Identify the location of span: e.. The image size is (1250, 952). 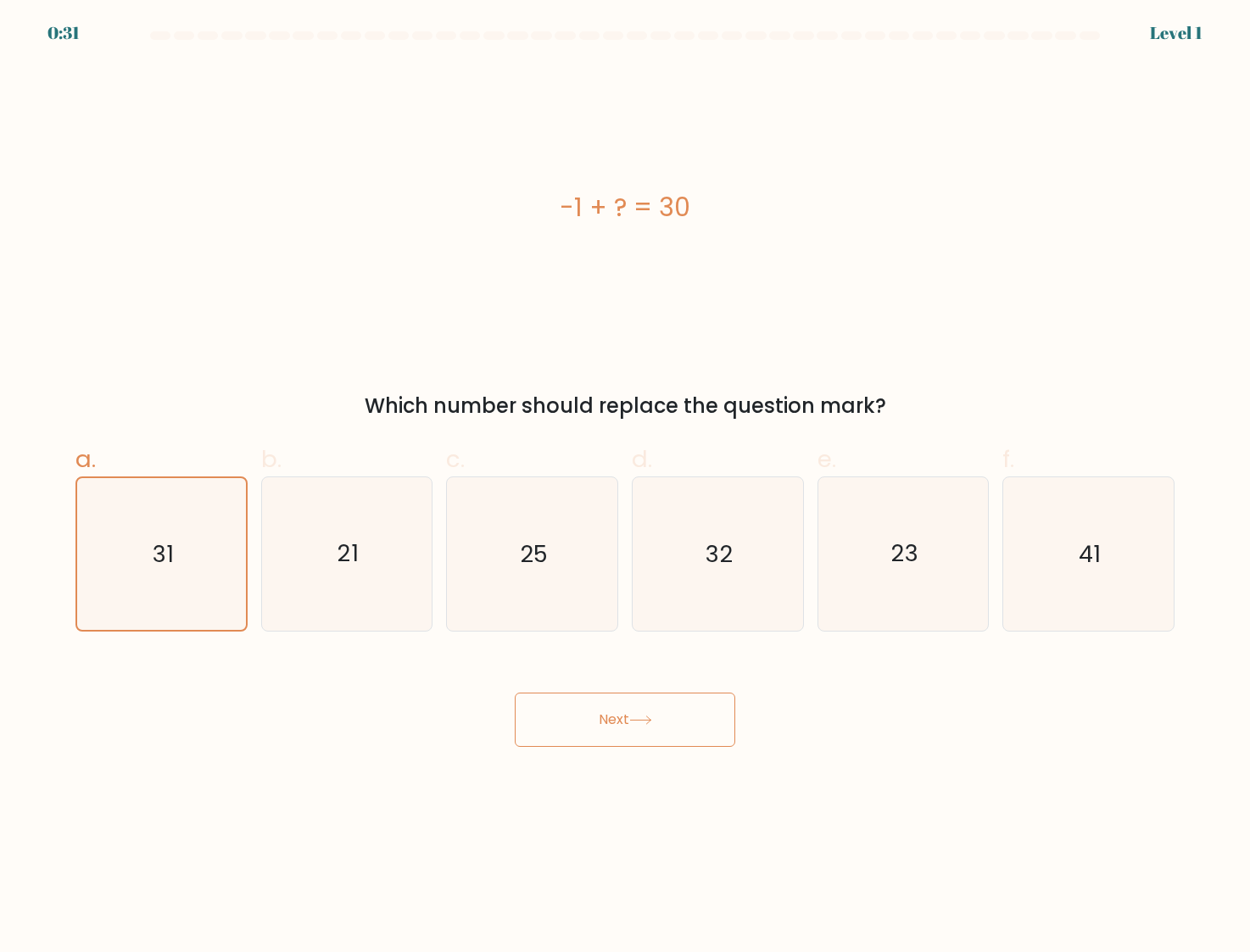
(826, 459).